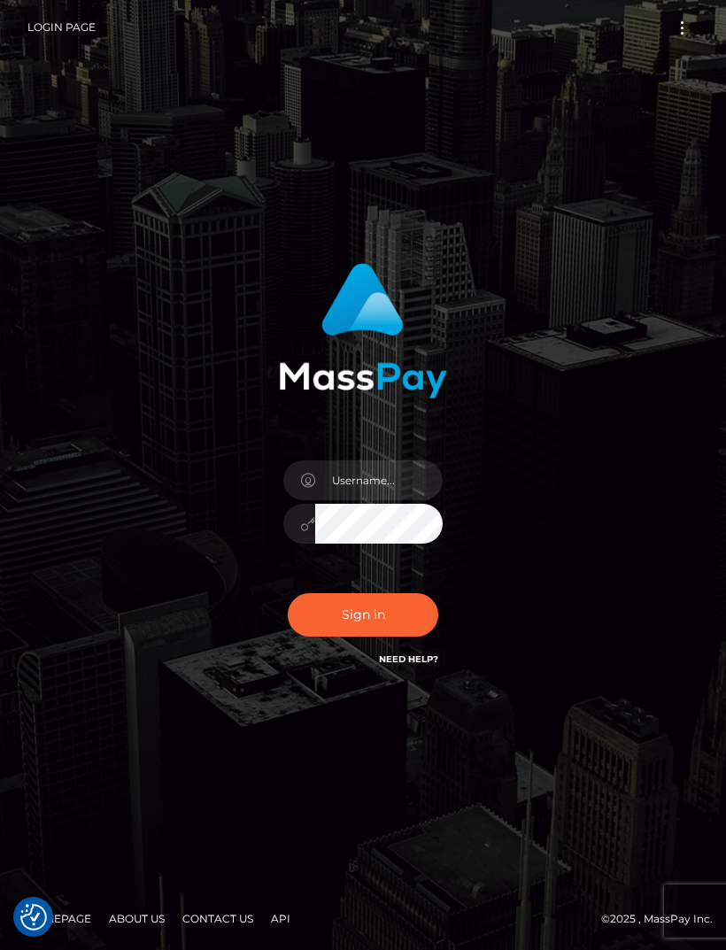 This screenshot has width=726, height=950. I want to click on a: Homepage, so click(58, 918).